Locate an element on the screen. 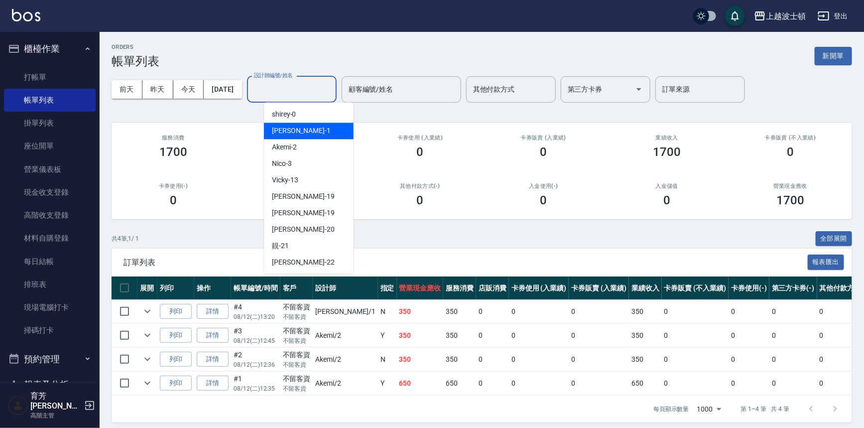 This screenshot has width=864, height=428. button: 昨天 is located at coordinates (158, 89).